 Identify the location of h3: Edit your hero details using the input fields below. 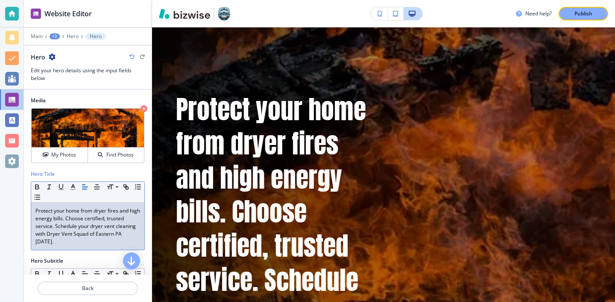
(88, 74).